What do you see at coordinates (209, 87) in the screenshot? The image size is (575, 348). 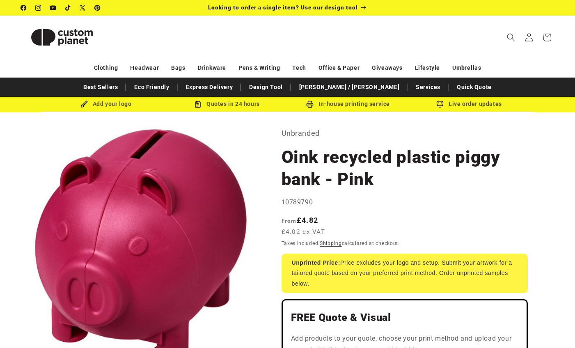 I see `a: Express Delivery` at bounding box center [209, 87].